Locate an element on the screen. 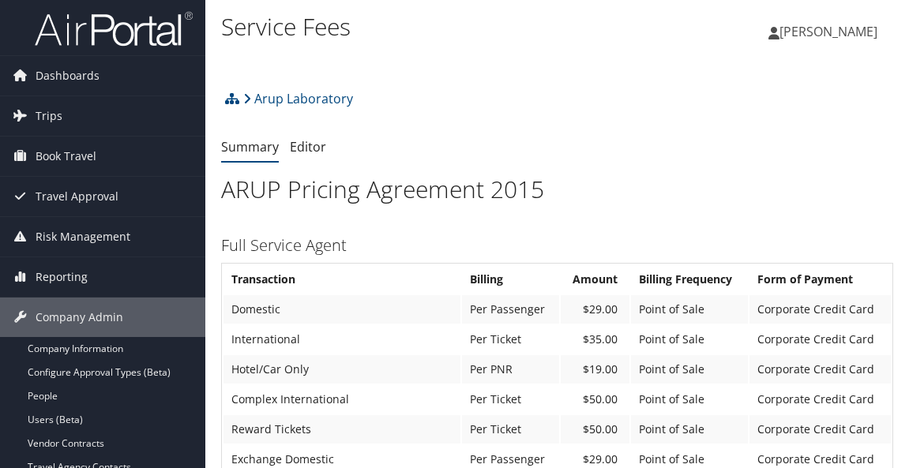 This screenshot has height=468, width=909. td: Domestic is located at coordinates (342, 310).